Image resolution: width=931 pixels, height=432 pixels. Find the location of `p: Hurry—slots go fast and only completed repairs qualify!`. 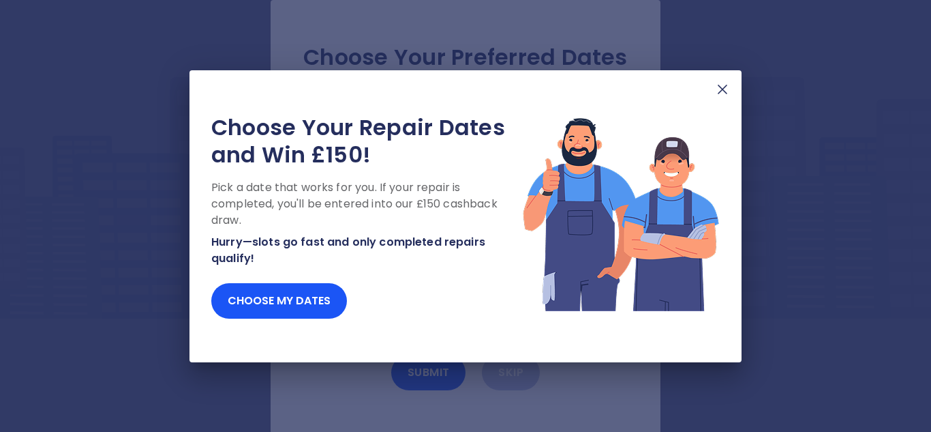

p: Hurry—slots go fast and only completed repairs qualify! is located at coordinates (367, 250).